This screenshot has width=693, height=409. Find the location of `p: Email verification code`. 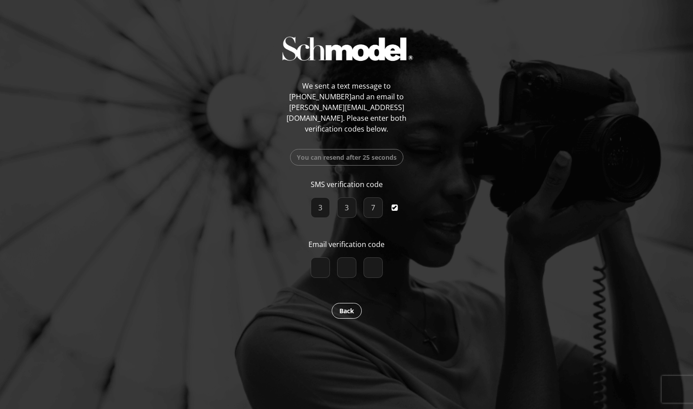

p: Email verification code is located at coordinates (347, 244).